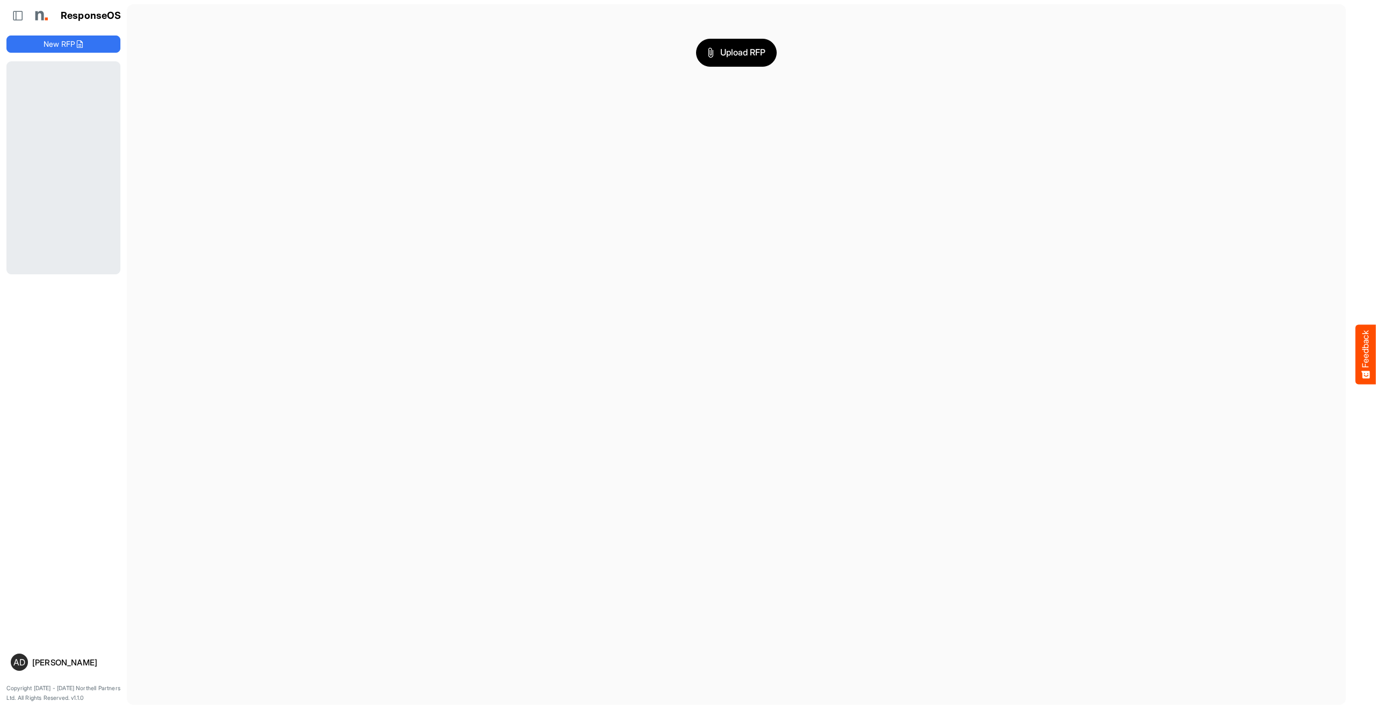  Describe the element at coordinates (63, 167) in the screenshot. I see `div: Loading...` at that location.